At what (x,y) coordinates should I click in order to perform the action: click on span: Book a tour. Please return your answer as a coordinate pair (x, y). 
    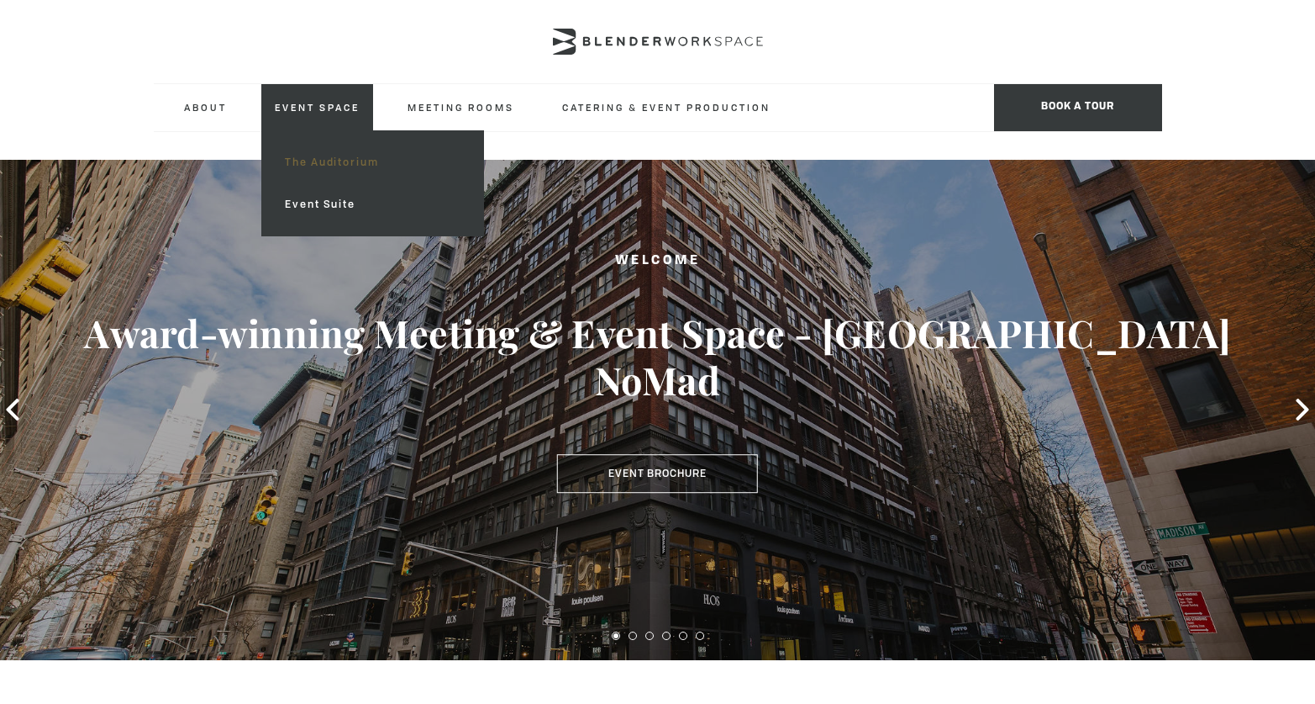
    Looking at the image, I should click on (1078, 108).